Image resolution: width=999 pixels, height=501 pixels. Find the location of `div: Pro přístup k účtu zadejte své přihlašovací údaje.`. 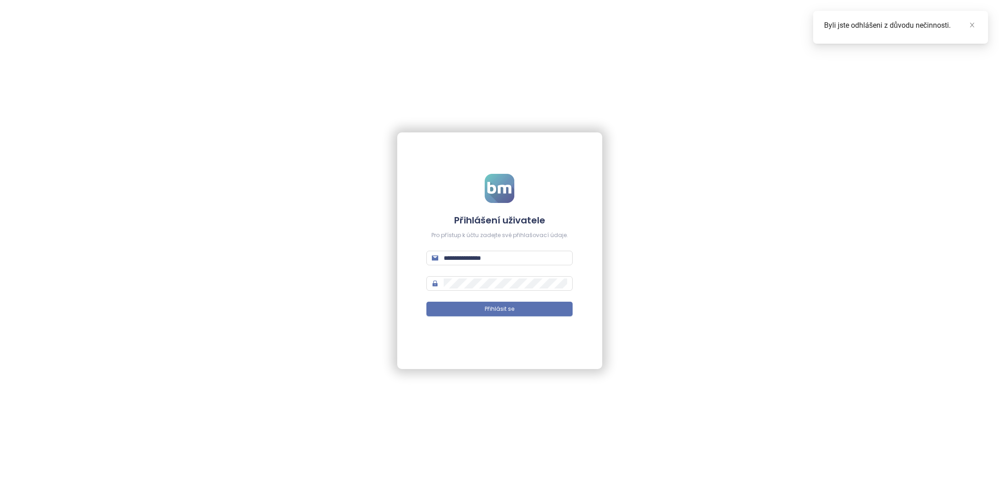

div: Pro přístup k účtu zadejte své přihlašovací údaje. is located at coordinates (499, 235).